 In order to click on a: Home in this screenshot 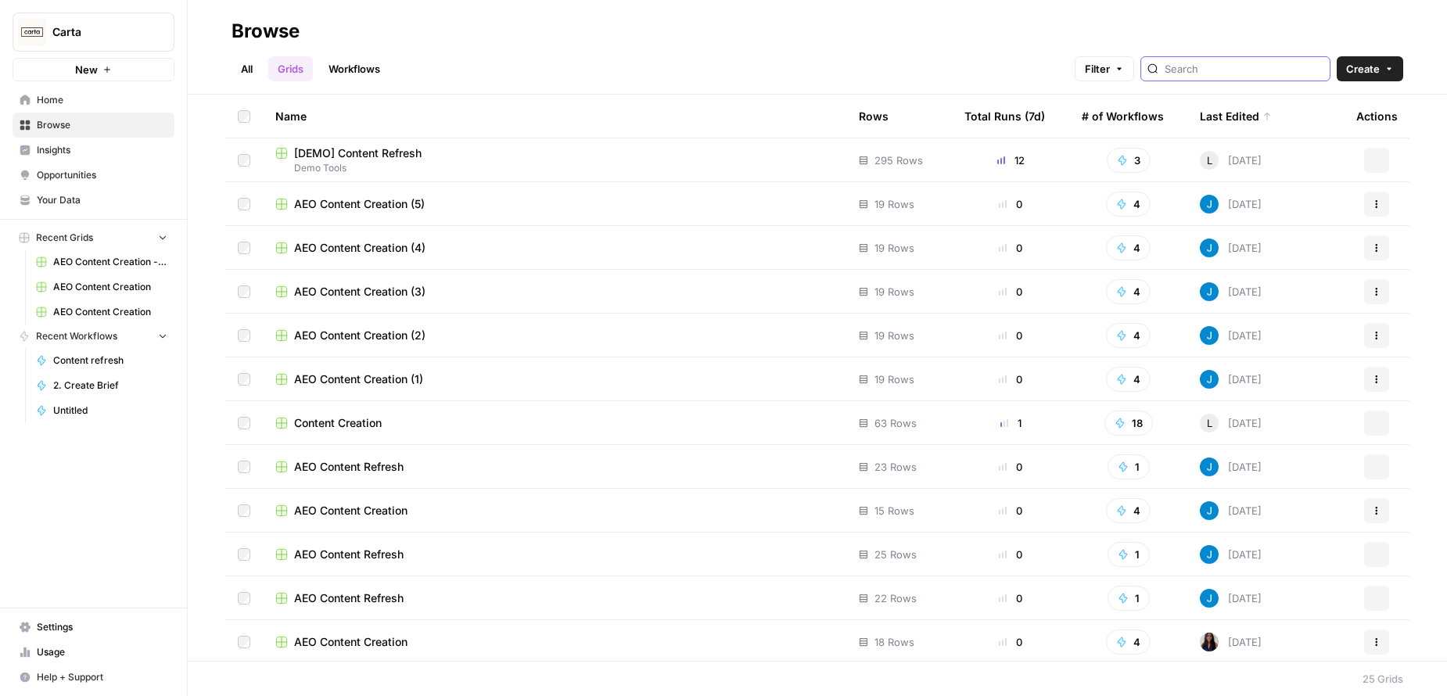, I will do `click(93, 100)`.